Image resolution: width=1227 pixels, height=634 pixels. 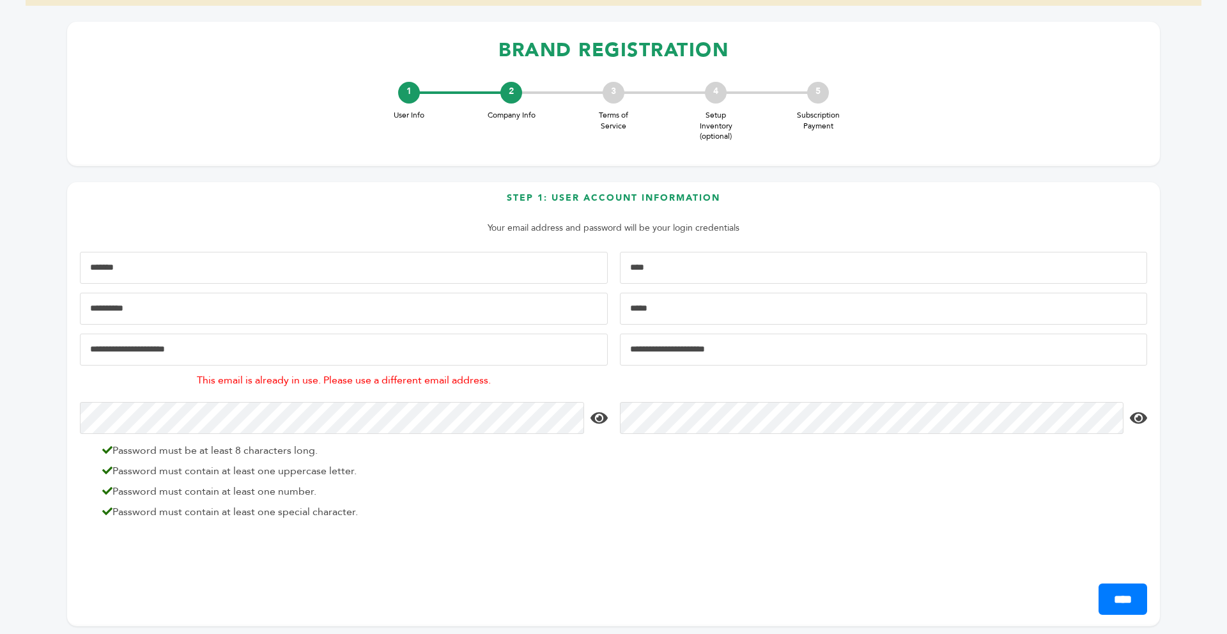 I want to click on li: Password must contain at least one uppercase letter., so click(x=350, y=471).